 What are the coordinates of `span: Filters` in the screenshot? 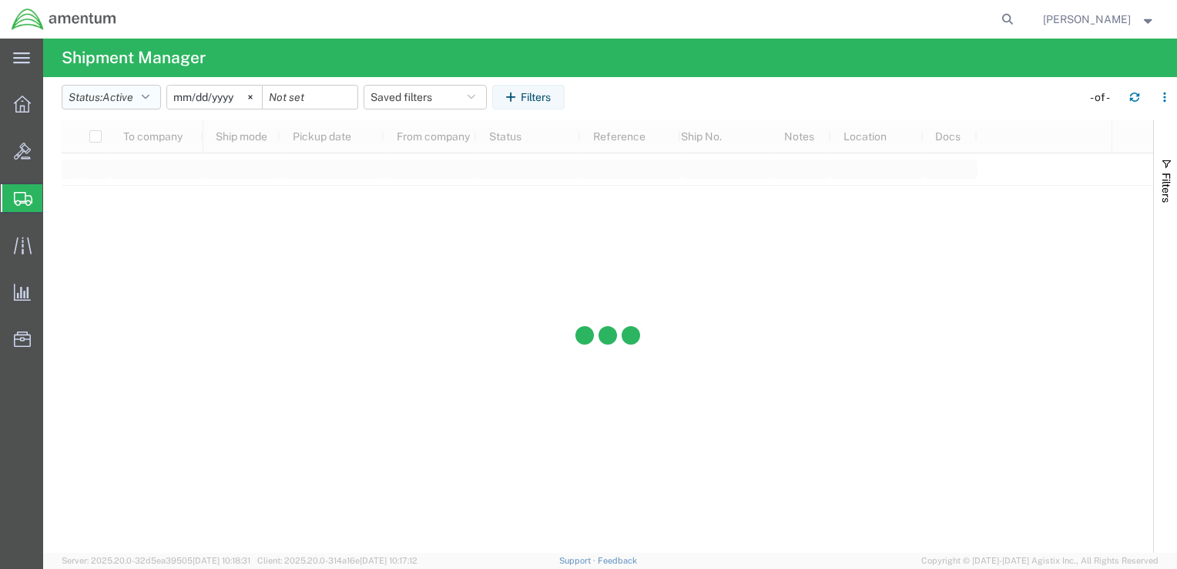 It's located at (1166, 187).